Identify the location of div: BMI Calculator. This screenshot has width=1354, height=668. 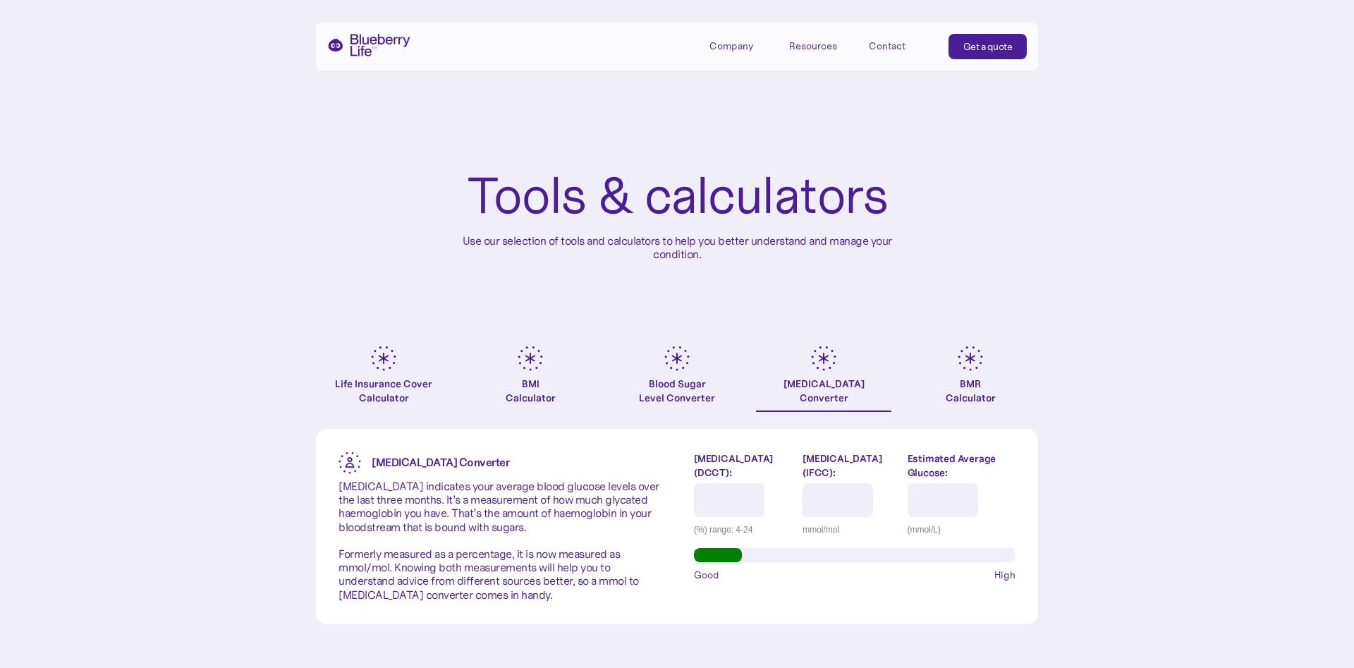
(530, 391).